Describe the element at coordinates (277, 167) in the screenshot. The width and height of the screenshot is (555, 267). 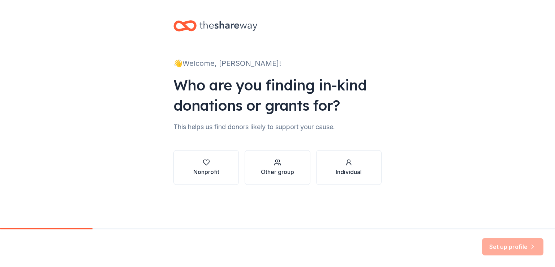
I see `button: Other group` at that location.